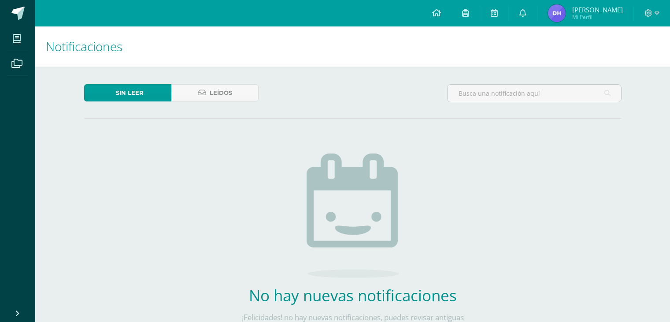 The image size is (670, 322). Describe the element at coordinates (534, 93) in the screenshot. I see `input: Busca una notificación aquí` at that location.